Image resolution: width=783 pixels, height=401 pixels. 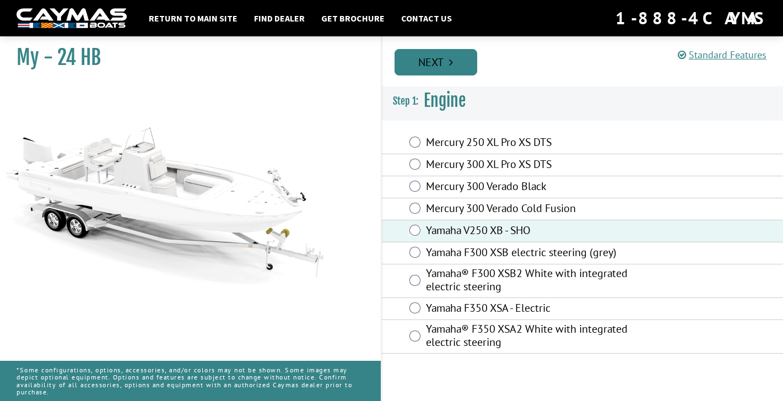 I want to click on a: Find Dealer, so click(x=280, y=18).